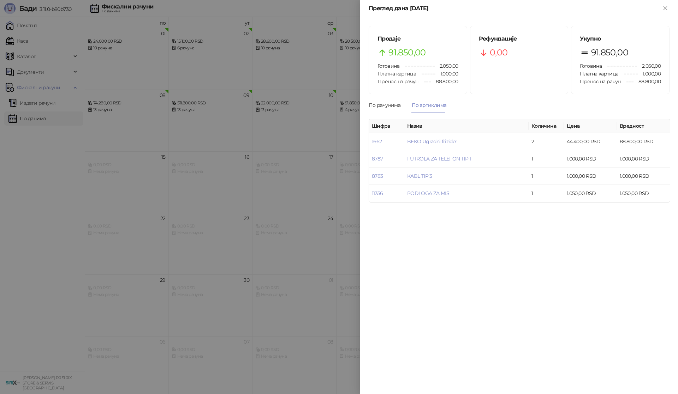 The height and width of the screenshot is (394, 678). I want to click on a: 8783, so click(377, 176).